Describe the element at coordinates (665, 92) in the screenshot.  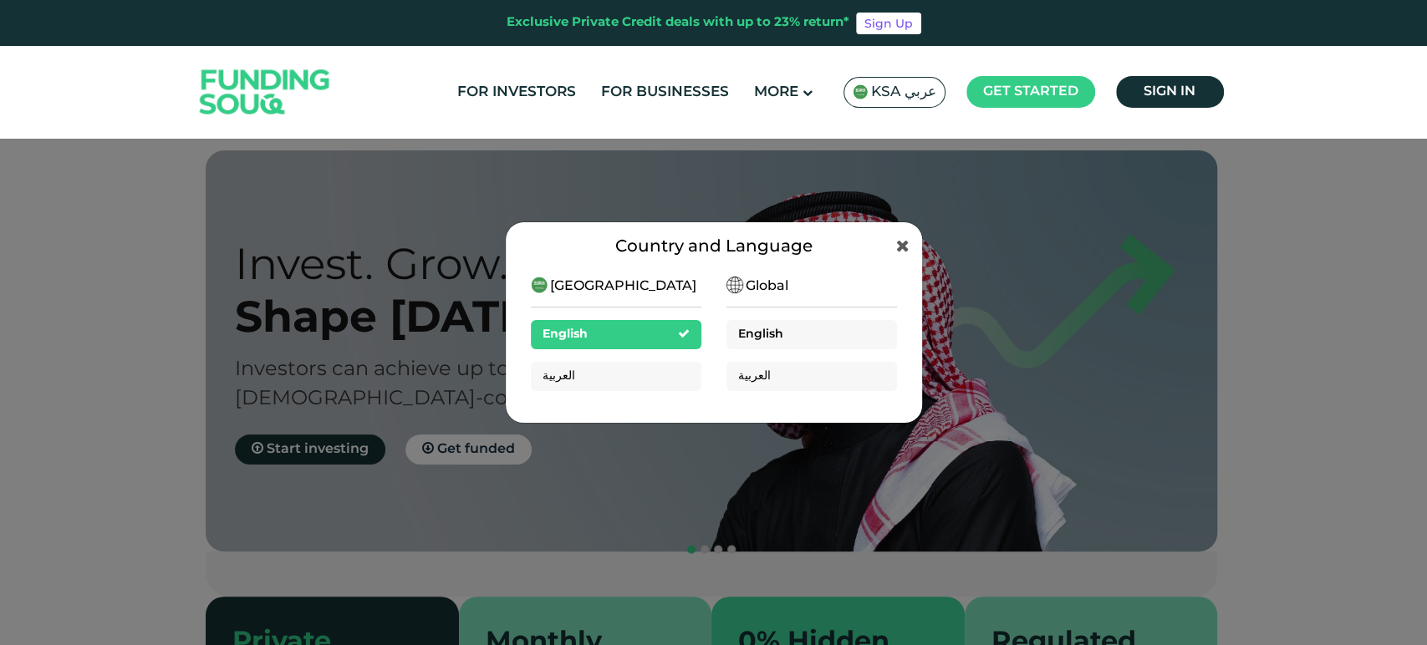
I see `a: For Businesses` at that location.